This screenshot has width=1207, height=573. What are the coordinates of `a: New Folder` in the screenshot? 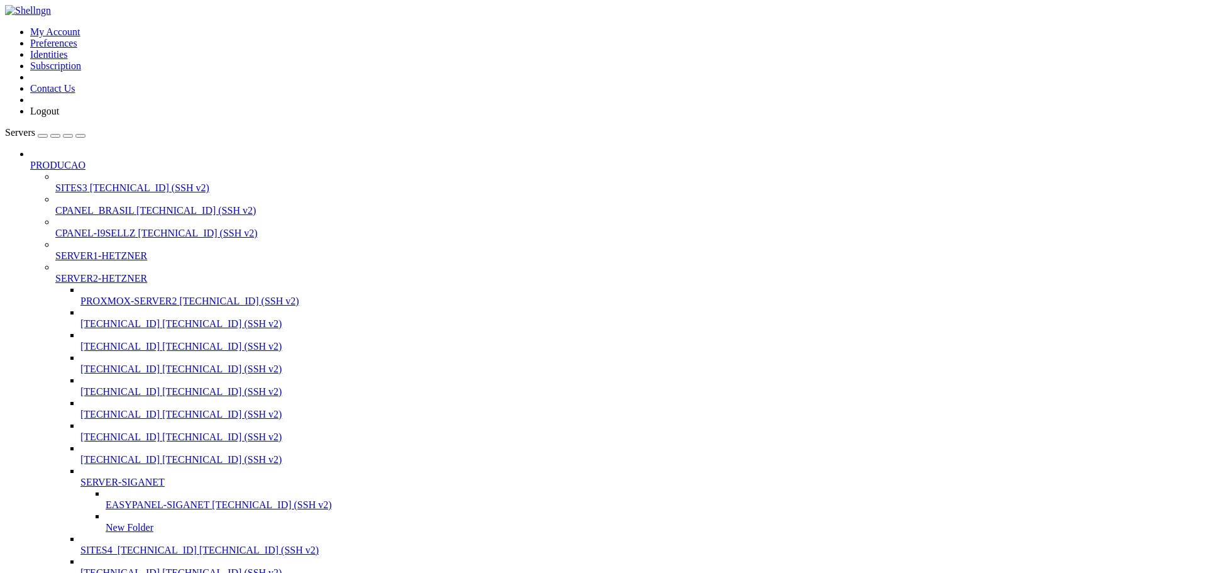 It's located at (654, 527).